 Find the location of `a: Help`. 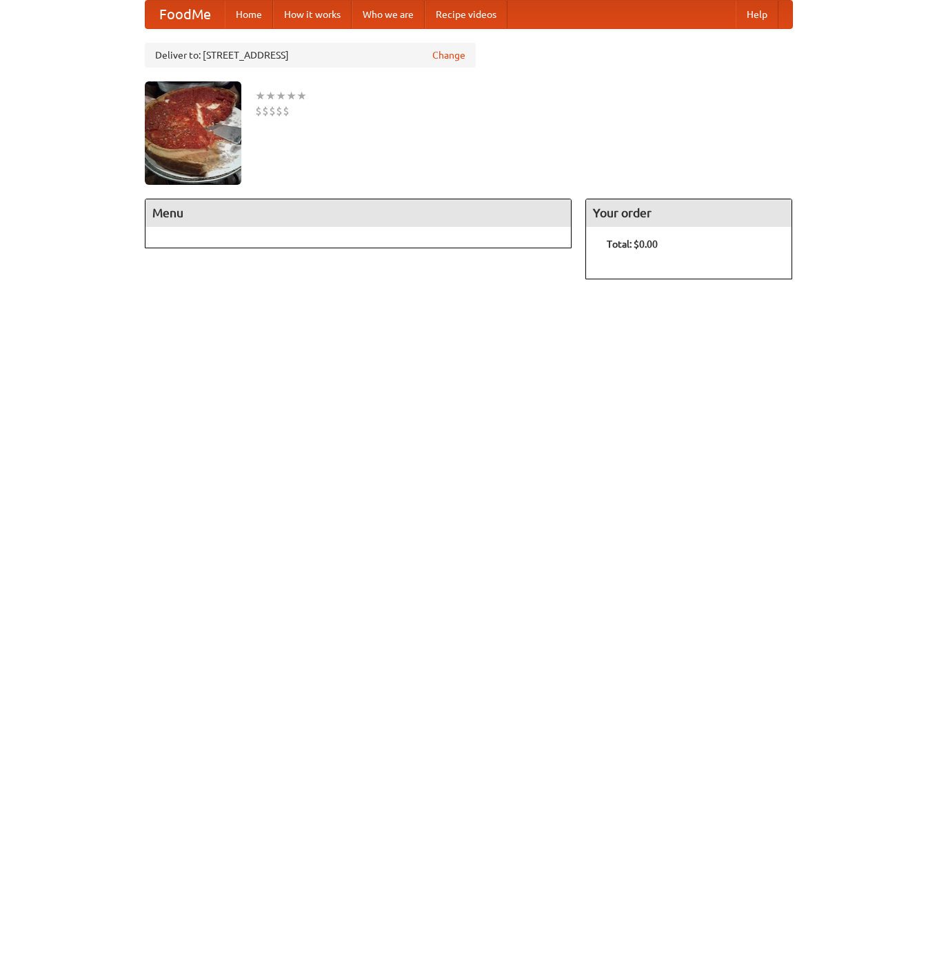

a: Help is located at coordinates (757, 14).